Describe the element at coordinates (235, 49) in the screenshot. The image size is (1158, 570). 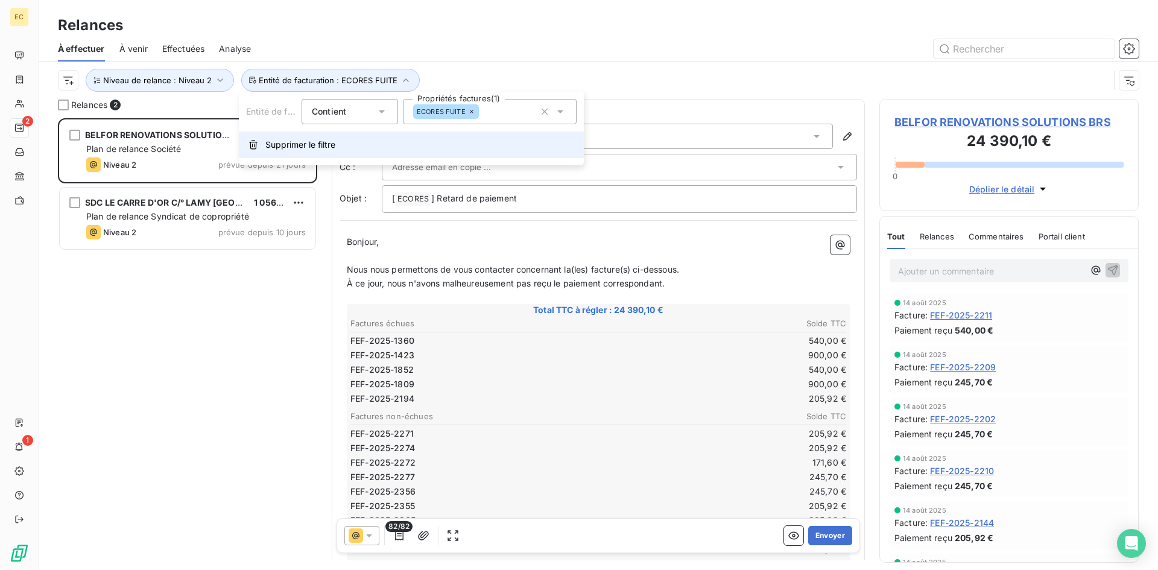
I see `span: Analyse` at that location.